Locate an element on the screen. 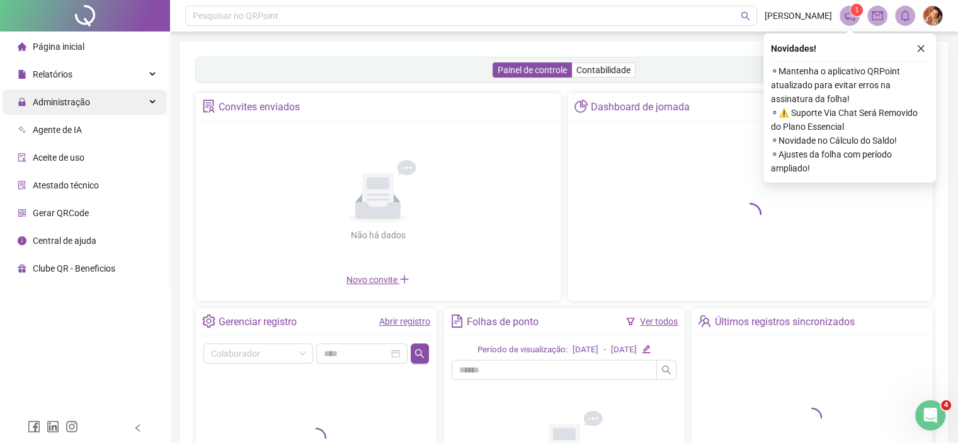 This screenshot has width=958, height=443. span: qrcode is located at coordinates (22, 213).